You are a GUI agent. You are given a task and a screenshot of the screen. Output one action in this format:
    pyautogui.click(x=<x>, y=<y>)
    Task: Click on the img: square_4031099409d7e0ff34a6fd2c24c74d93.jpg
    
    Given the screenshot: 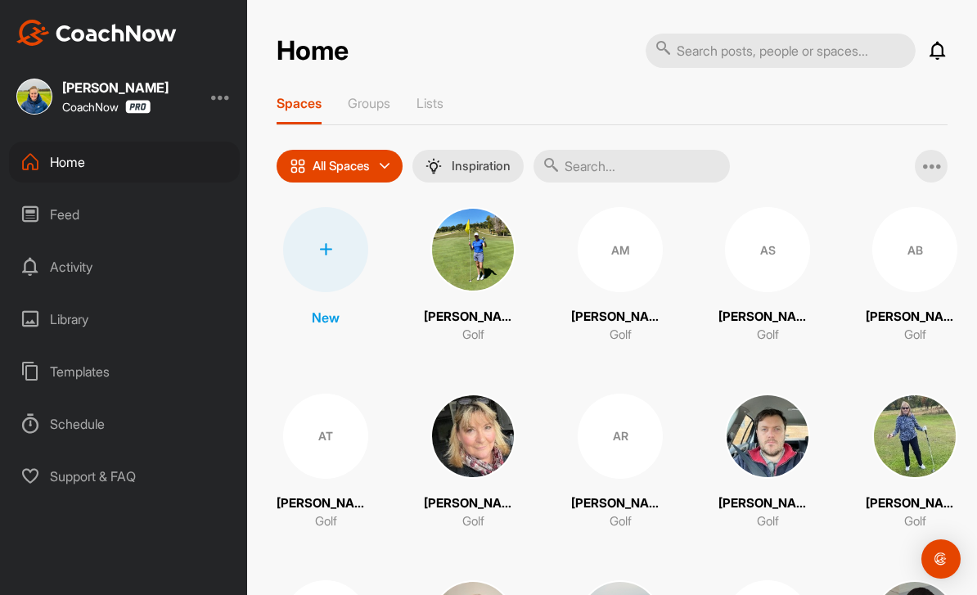 What is the action you would take?
    pyautogui.click(x=473, y=436)
    